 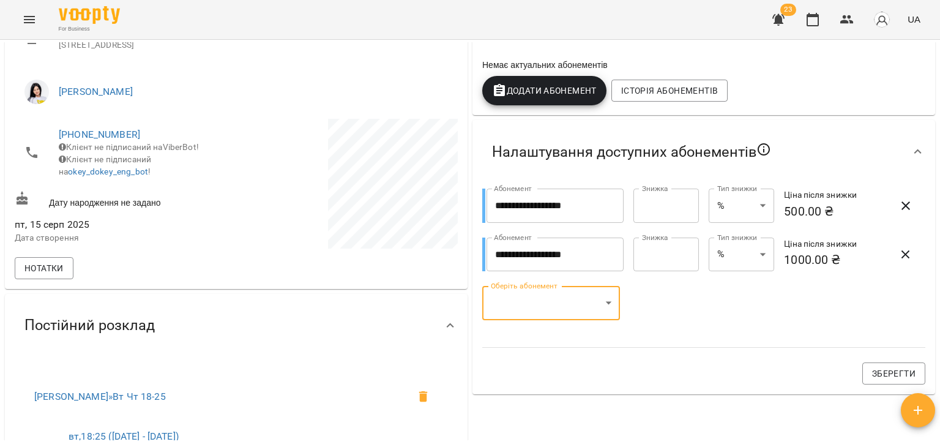 I want to click on span: UA, so click(x=914, y=19).